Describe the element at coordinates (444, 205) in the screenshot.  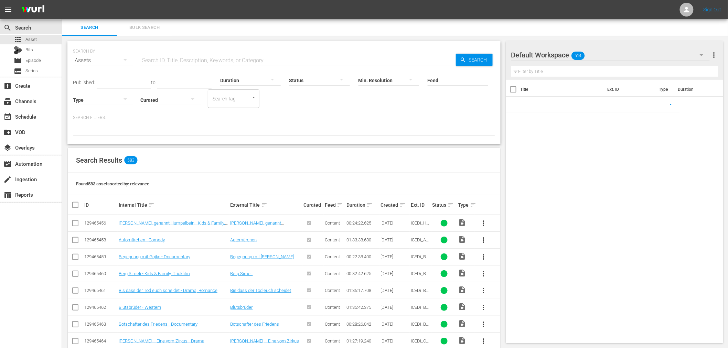
I see `div: Status` at that location.